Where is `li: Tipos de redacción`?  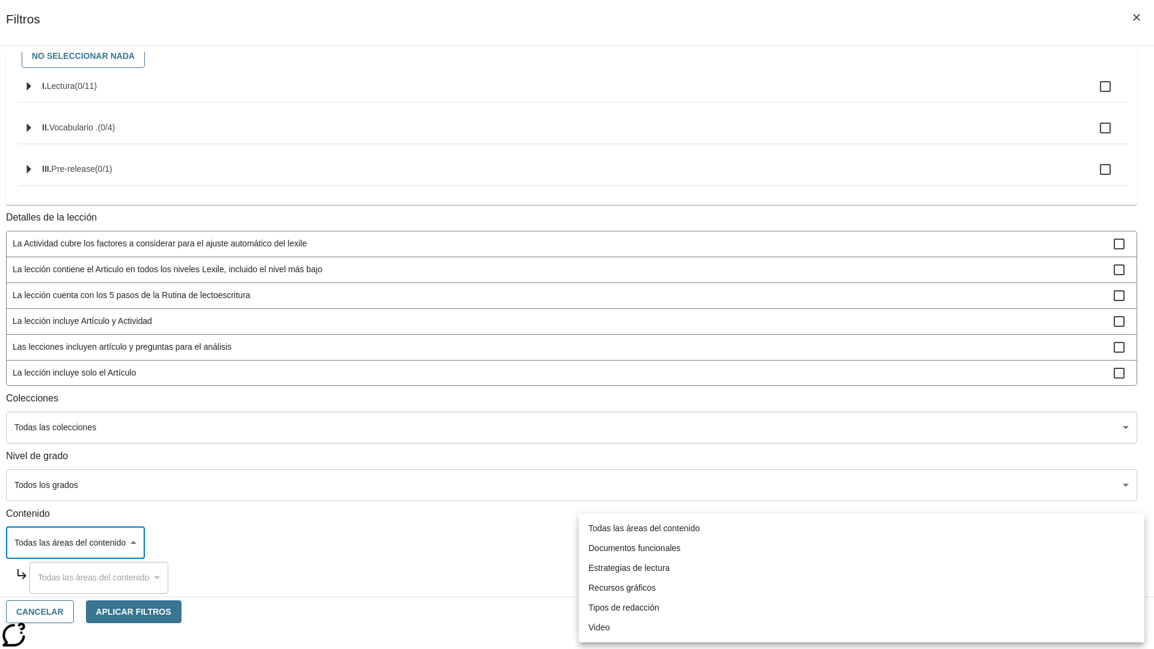
li: Tipos de redacción is located at coordinates (861, 608).